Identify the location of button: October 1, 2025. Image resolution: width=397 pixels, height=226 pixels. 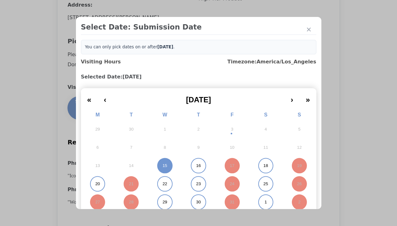
(165, 129).